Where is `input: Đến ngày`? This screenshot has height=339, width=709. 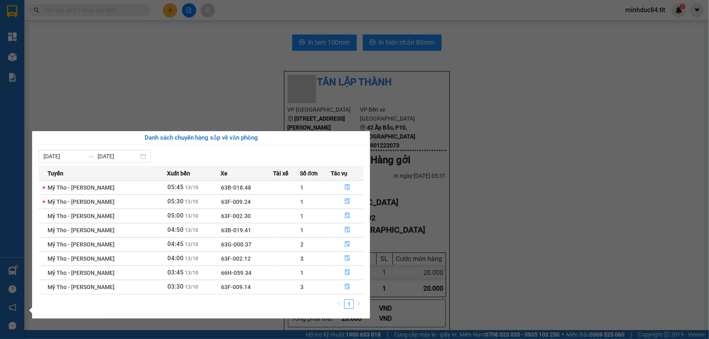 input: Đến ngày is located at coordinates (118, 156).